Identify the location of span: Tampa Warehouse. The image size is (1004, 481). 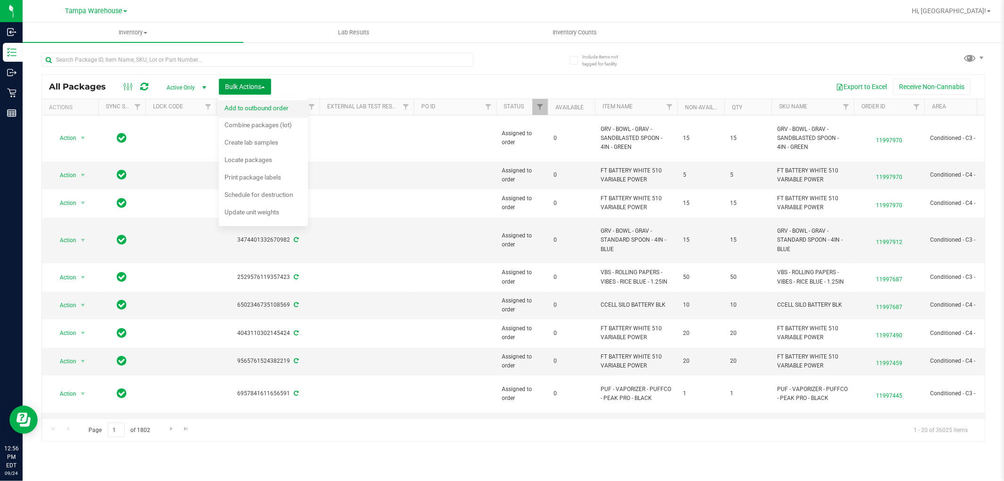
(94, 11).